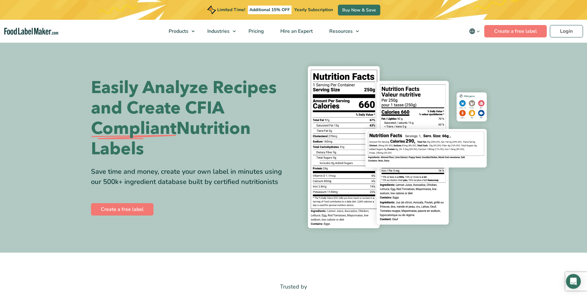  I want to click on div: Open Intercom Messenger, so click(574, 282).